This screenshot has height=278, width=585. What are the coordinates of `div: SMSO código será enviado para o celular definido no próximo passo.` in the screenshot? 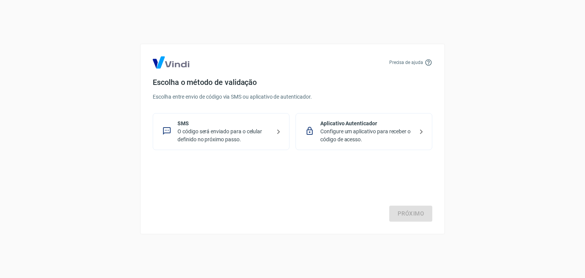 It's located at (221, 131).